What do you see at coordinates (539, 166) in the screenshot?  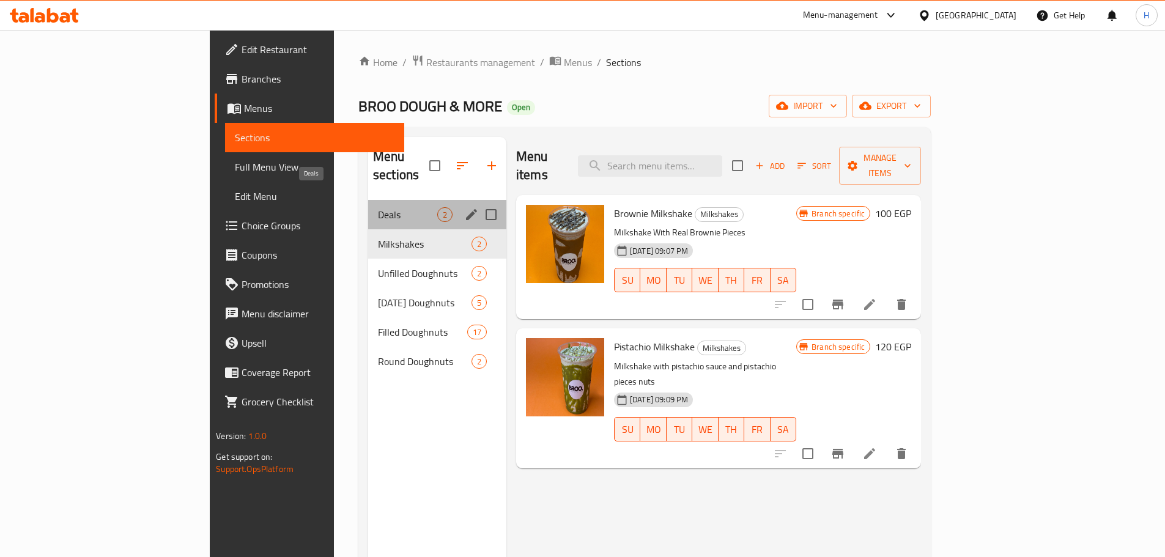 I see `h2: Menu items` at bounding box center [539, 166].